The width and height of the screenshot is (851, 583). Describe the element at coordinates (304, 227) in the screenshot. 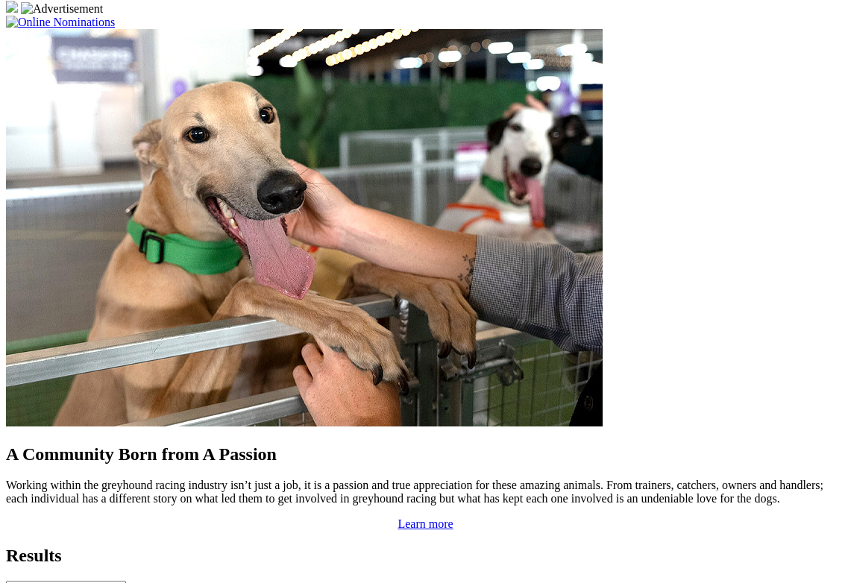

I see `img: Westy_Cropped.jpg` at that location.